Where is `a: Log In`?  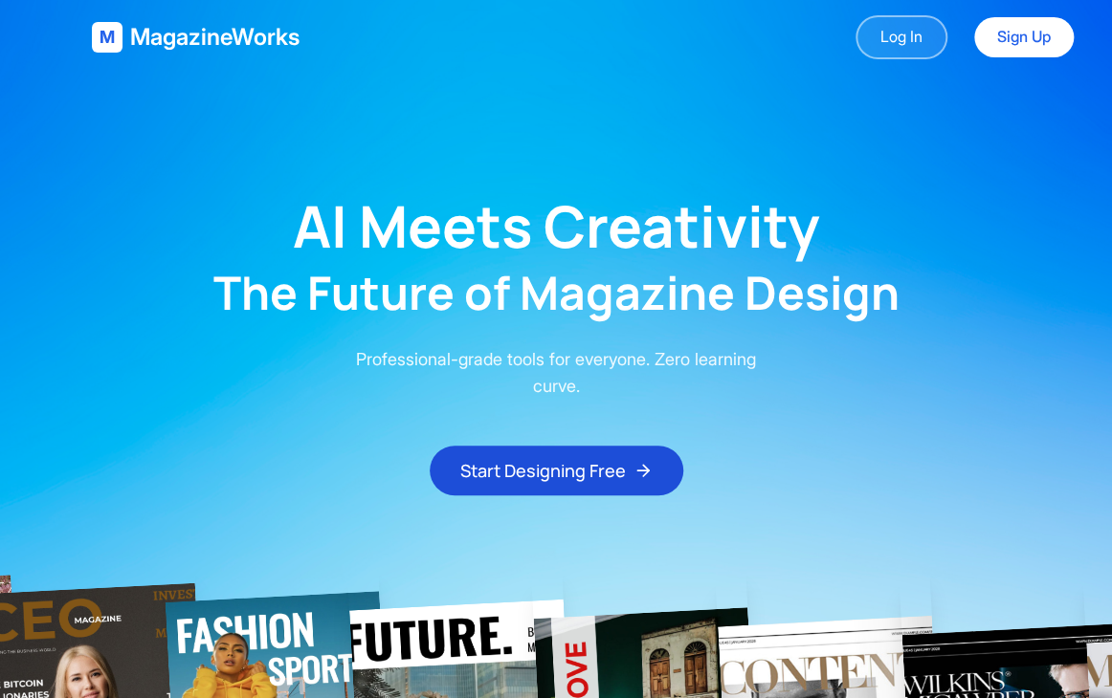
a: Log In is located at coordinates (901, 37).